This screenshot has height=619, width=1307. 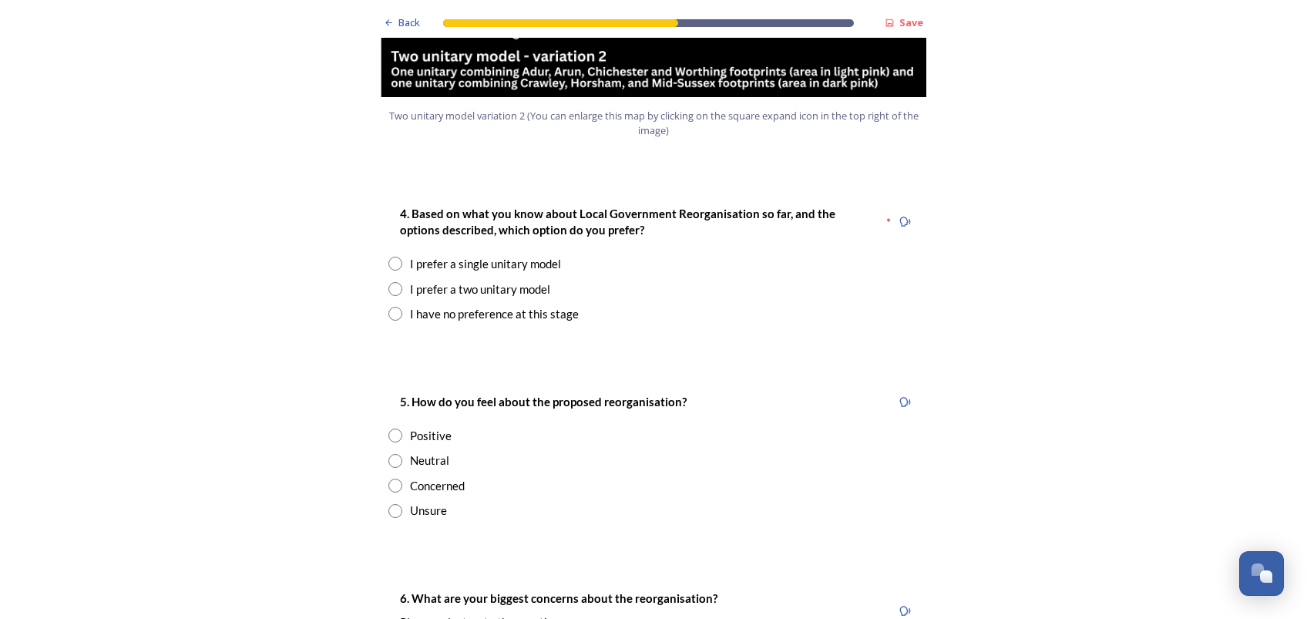 What do you see at coordinates (653, 123) in the screenshot?
I see `span: Two unitary model variation 2 (You can enlarge this map by clicking on the square expand icon in ...` at bounding box center [653, 123].